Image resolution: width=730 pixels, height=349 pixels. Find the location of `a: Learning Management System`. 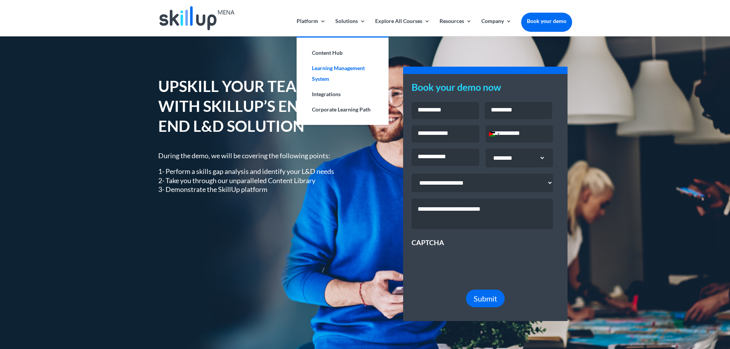

a: Learning Management System is located at coordinates (343, 74).